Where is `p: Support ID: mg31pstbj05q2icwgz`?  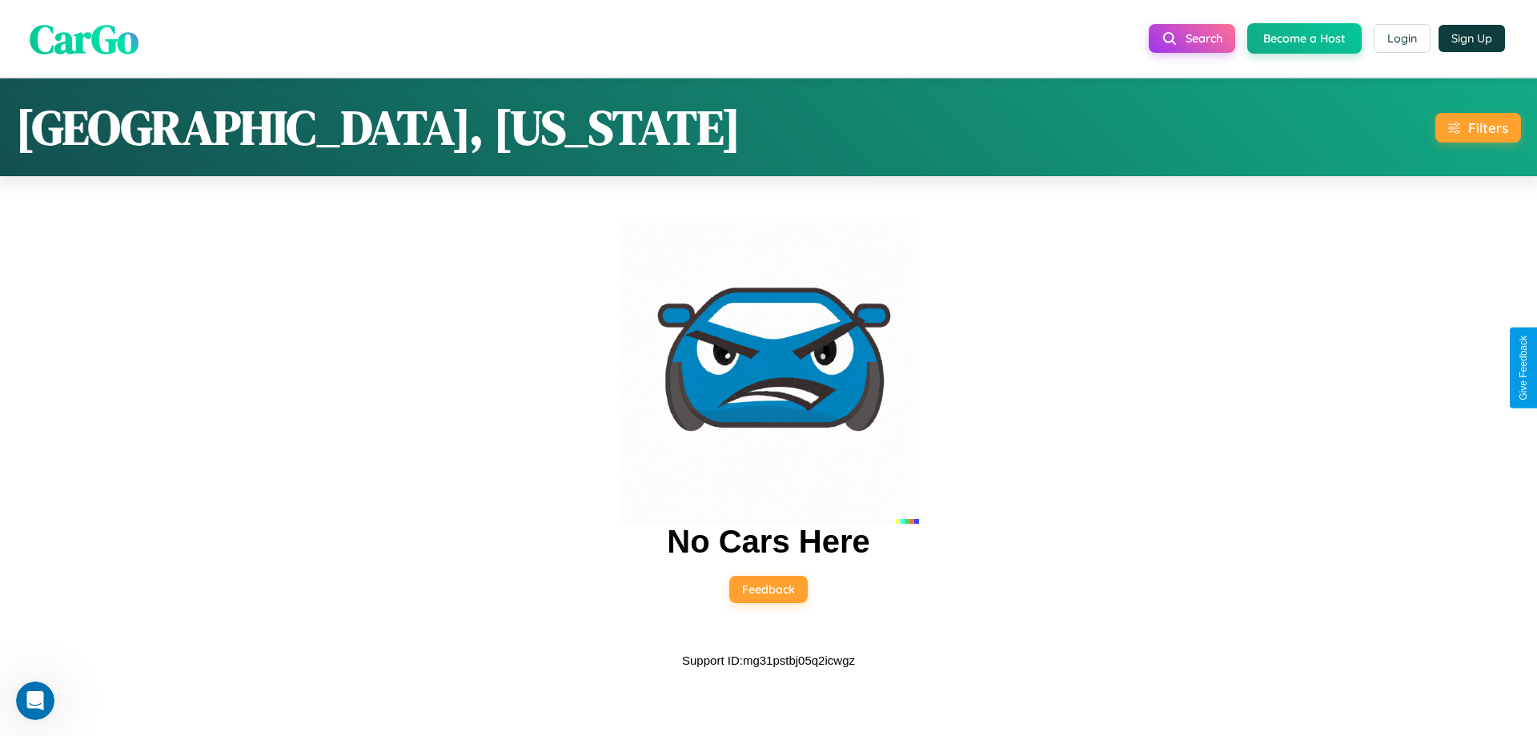 p: Support ID: mg31pstbj05q2icwgz is located at coordinates (769, 660).